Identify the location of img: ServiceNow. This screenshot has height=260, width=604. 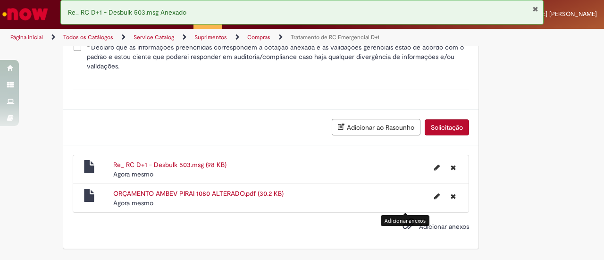
(25, 14).